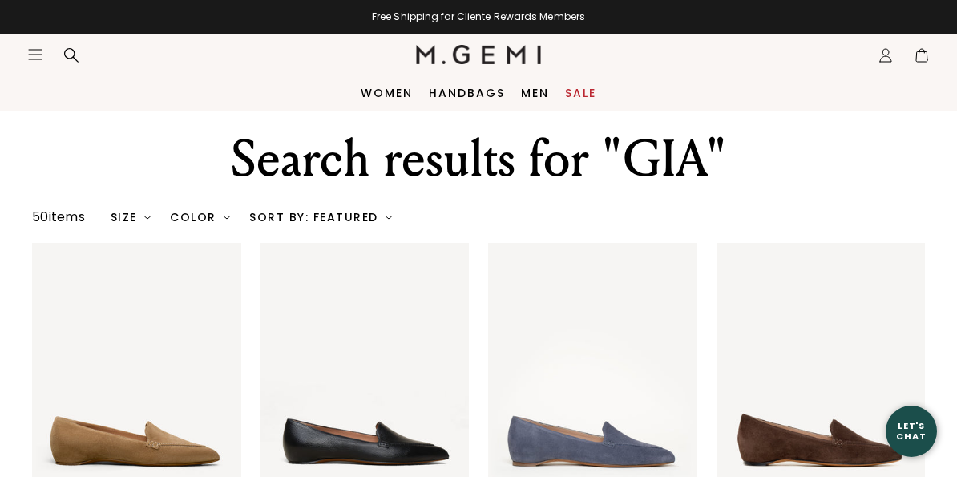 The image size is (957, 477). I want to click on div: Sort By: Featured, so click(321, 217).